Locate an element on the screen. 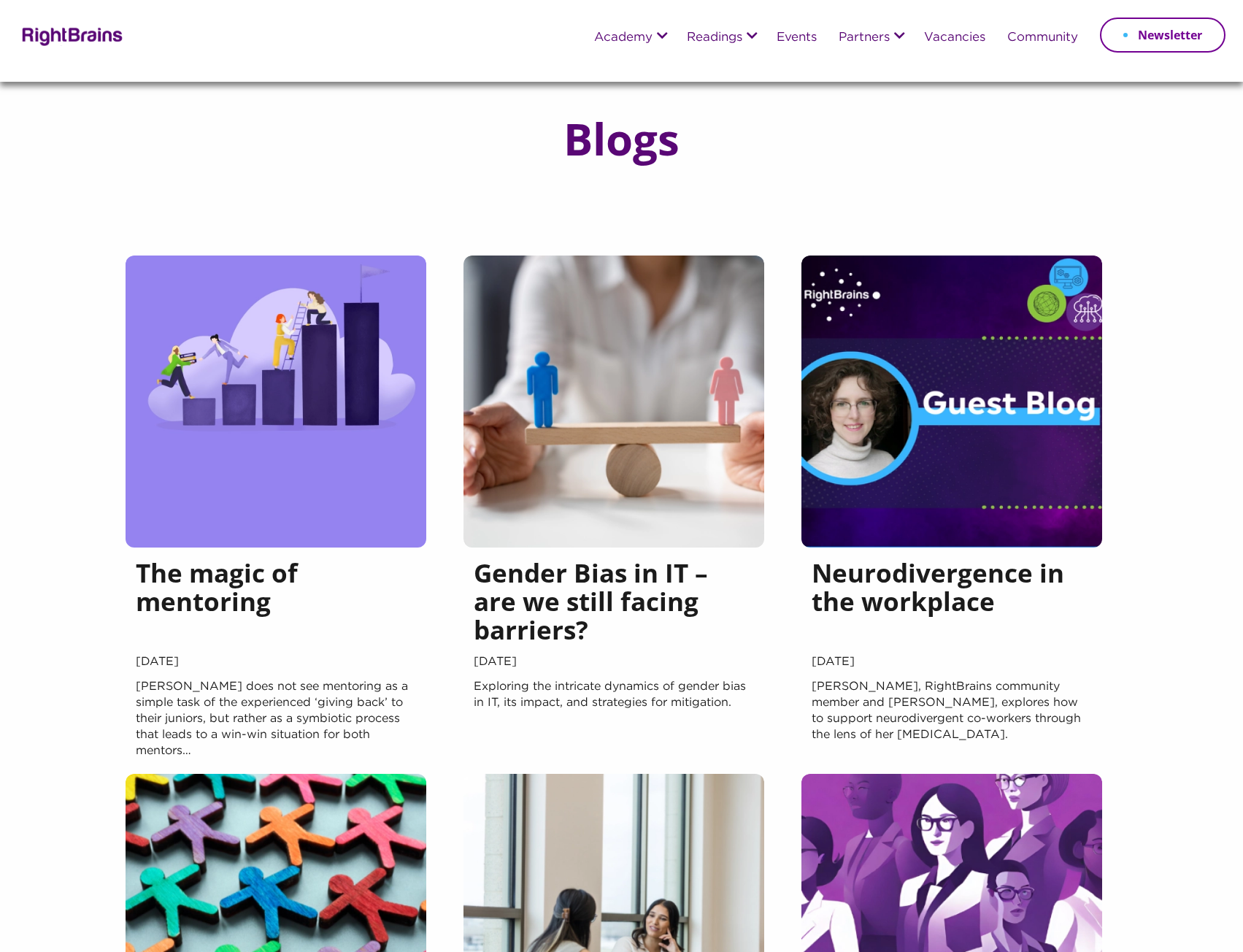 This screenshot has height=952, width=1243. a: Newsletter is located at coordinates (1163, 35).